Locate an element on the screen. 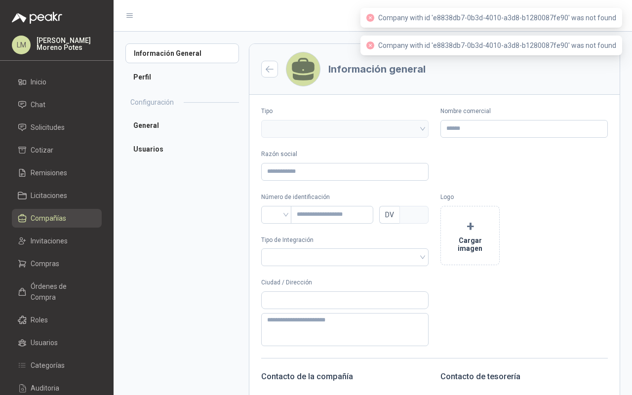  span: Inicio is located at coordinates (38, 82).